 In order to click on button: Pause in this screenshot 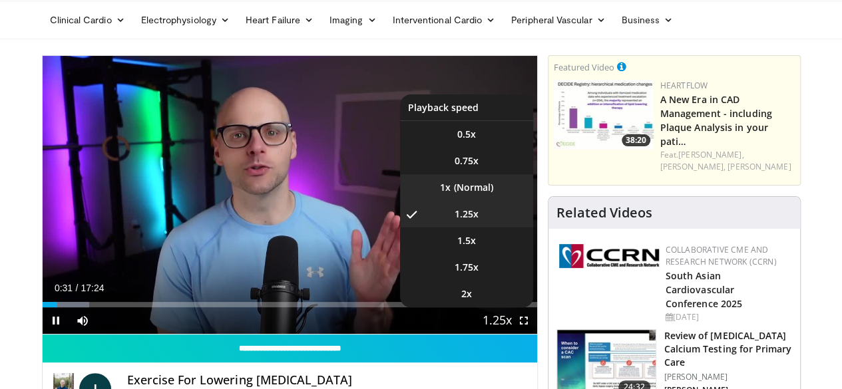, I will do `click(56, 321)`.